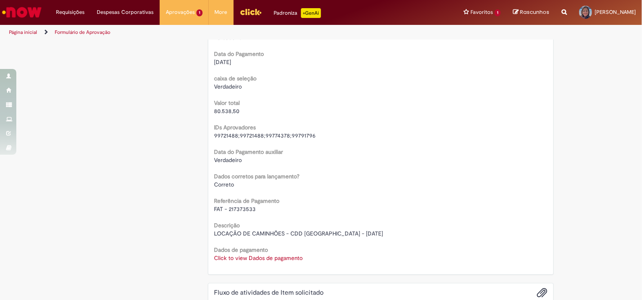 The height and width of the screenshot is (300, 642). Describe the element at coordinates (247, 201) in the screenshot. I see `b: Referência de Pagamento` at that location.